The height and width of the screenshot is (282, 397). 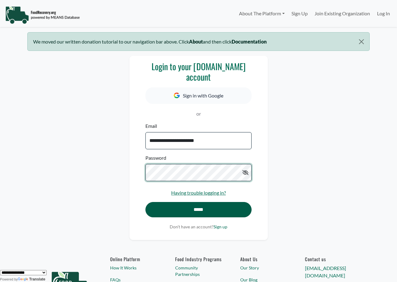 What do you see at coordinates (328, 259) in the screenshot?
I see `h6: Contact us` at bounding box center [328, 259].